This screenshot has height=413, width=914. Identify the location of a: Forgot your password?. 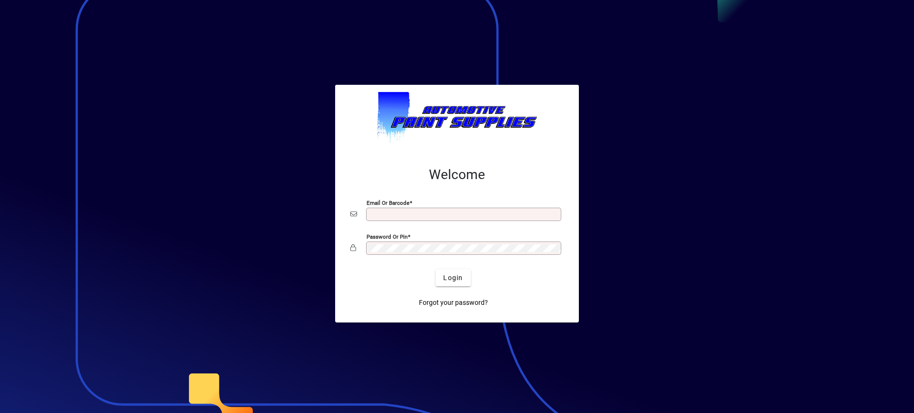
(453, 302).